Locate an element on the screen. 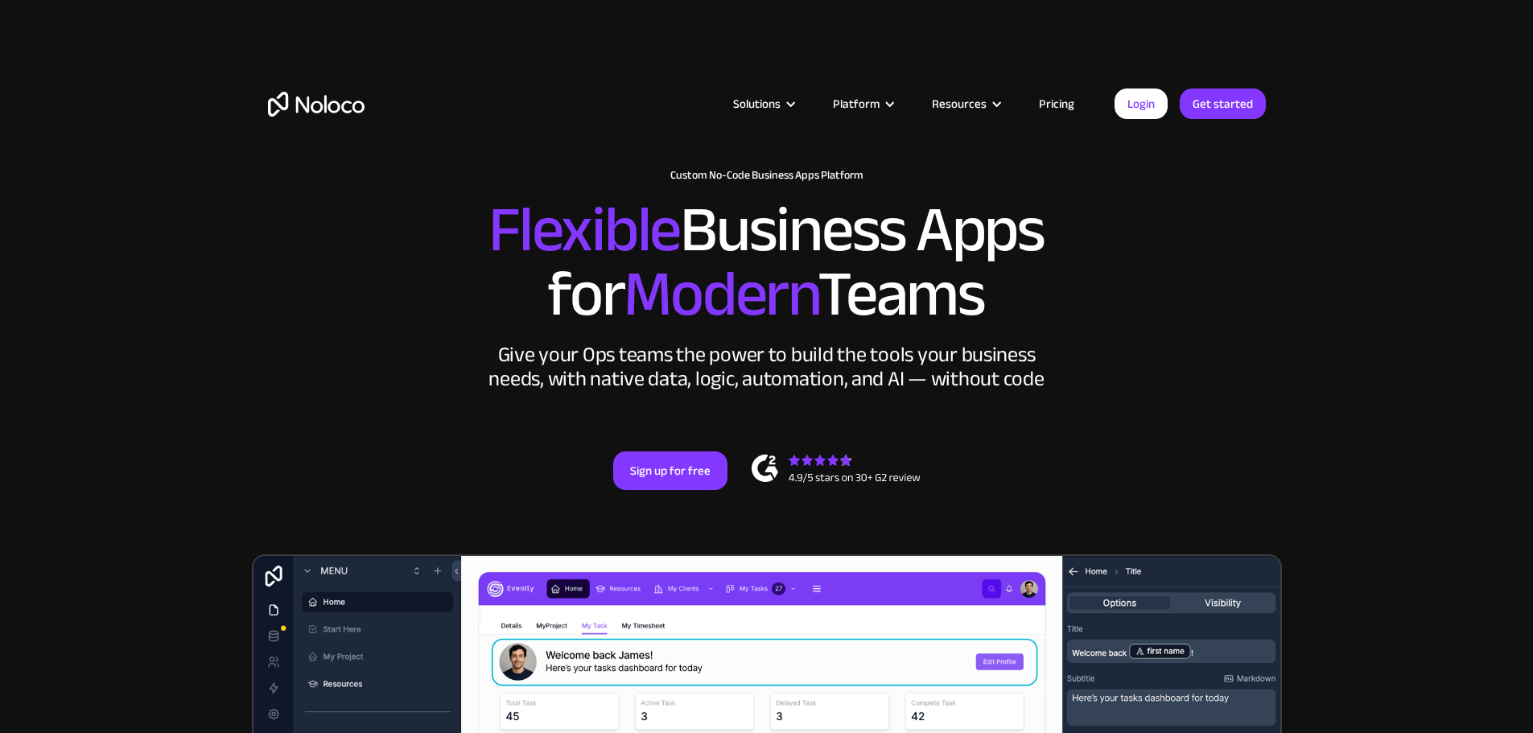  h2: Business Apps for Teams is located at coordinates (767, 262).